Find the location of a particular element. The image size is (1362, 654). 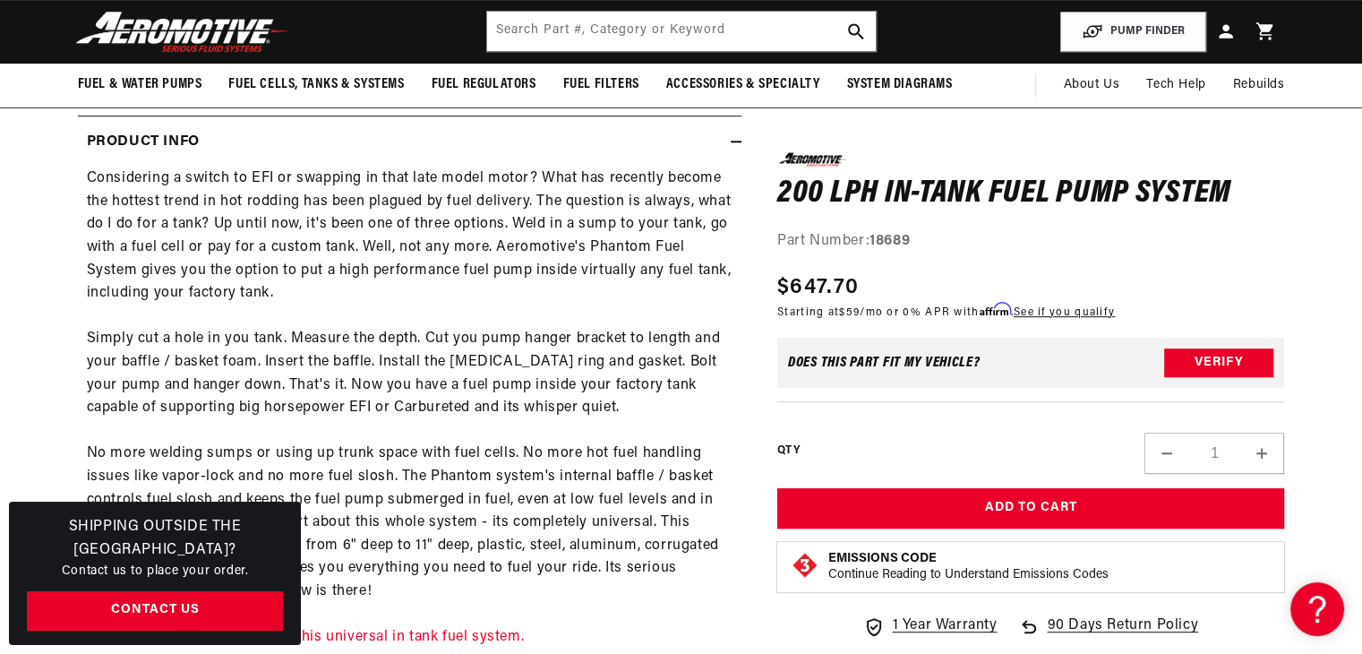

strong: 18689 is located at coordinates (889, 241).